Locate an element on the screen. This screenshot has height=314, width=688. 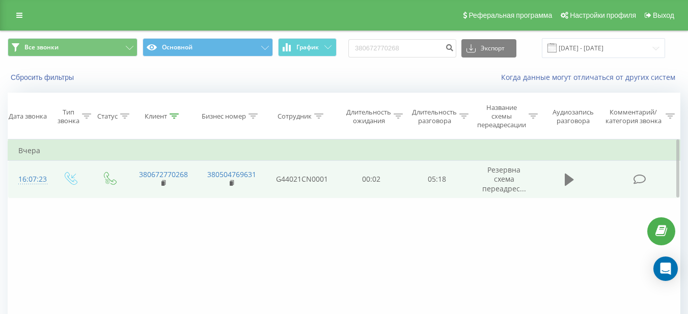
td: 05:18 is located at coordinates (437, 180).